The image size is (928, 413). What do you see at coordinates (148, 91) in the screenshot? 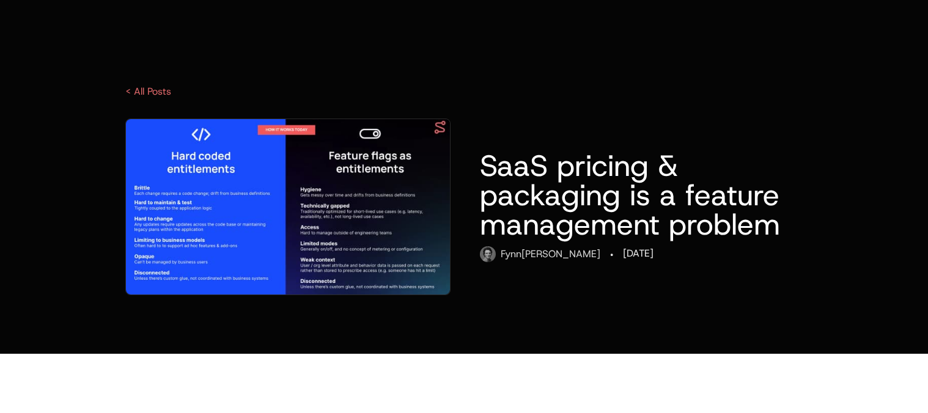
I see `a: < All Posts` at bounding box center [148, 91].